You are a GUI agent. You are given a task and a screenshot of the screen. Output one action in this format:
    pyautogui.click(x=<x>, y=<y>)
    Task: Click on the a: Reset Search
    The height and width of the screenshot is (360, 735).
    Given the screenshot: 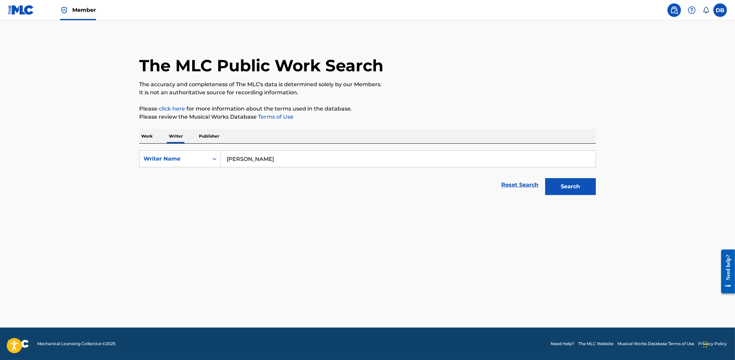 What is the action you would take?
    pyautogui.click(x=520, y=185)
    